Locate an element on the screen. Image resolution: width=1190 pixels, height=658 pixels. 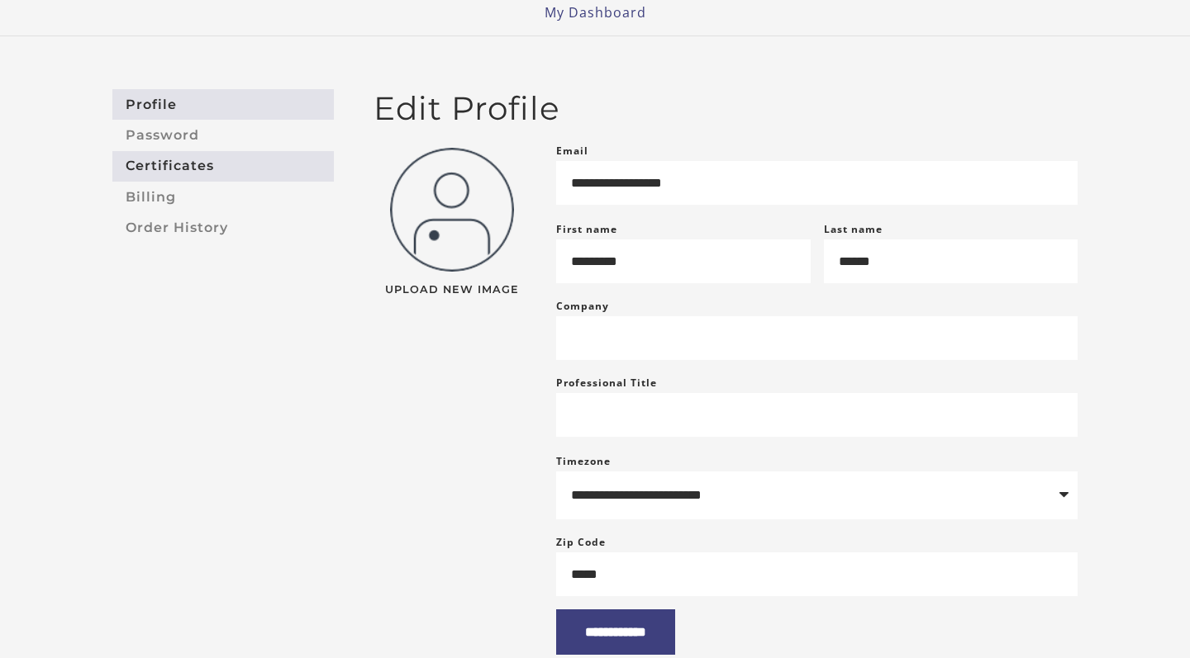
a: Order History is located at coordinates (223, 227).